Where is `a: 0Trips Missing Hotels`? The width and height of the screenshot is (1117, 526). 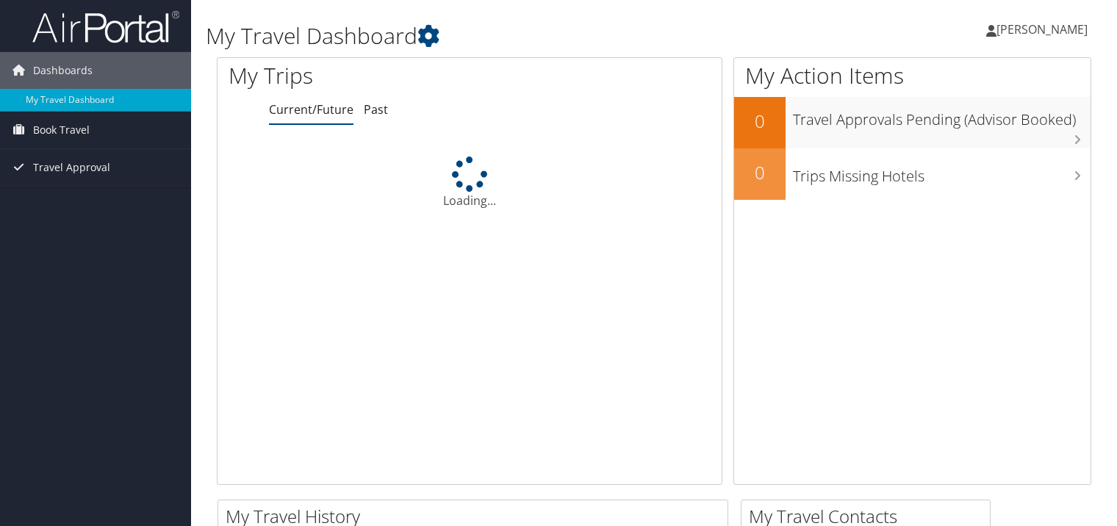
a: 0Trips Missing Hotels is located at coordinates (912, 174).